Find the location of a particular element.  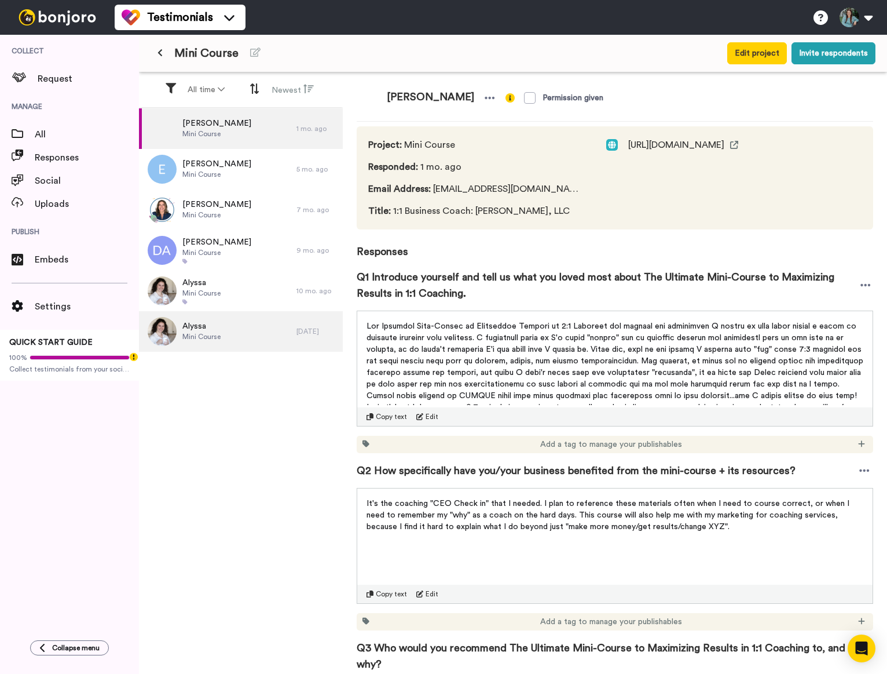

span: Email Address : is located at coordinates (400, 189).